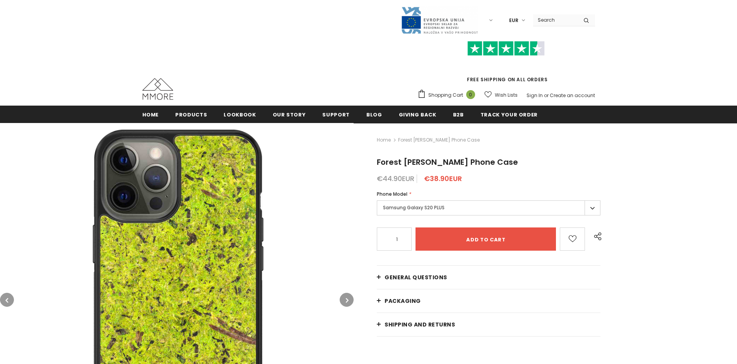 Image resolution: width=737 pixels, height=364 pixels. What do you see at coordinates (555, 20) in the screenshot?
I see `input: Search Site` at bounding box center [555, 20].